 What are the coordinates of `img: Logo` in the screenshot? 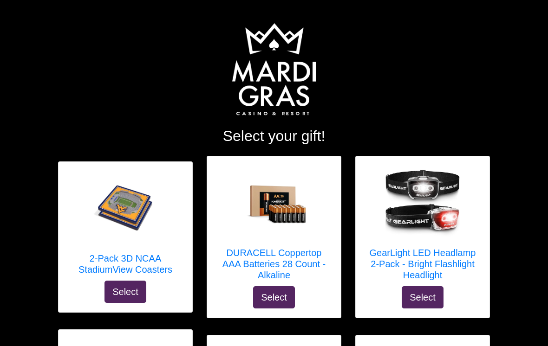 It's located at (274, 70).